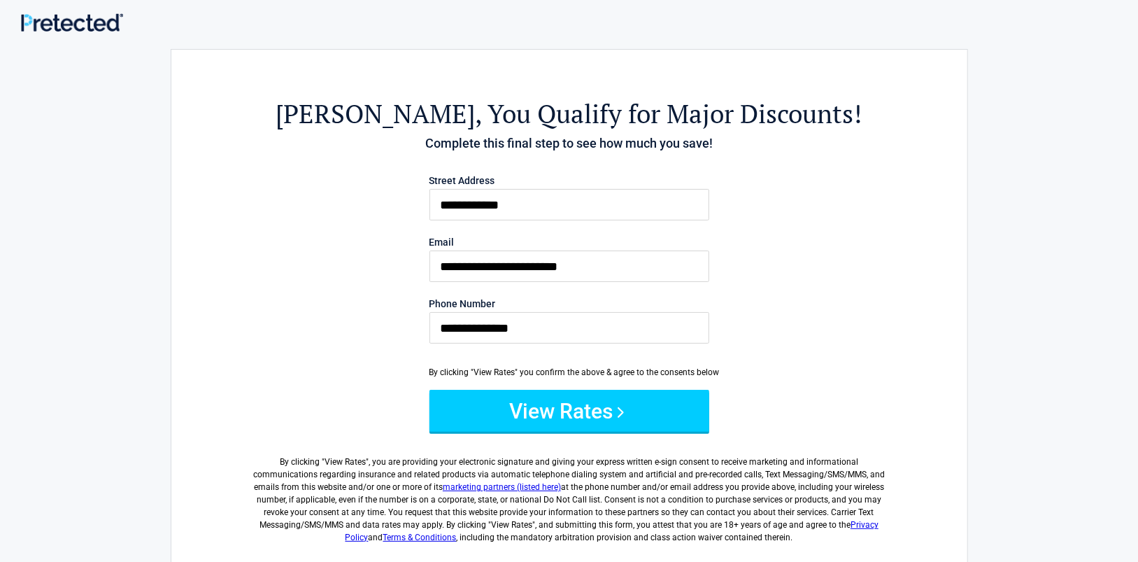 The height and width of the screenshot is (562, 1138). I want to click on h4: Complete this final step to see how much you save!, so click(569, 143).